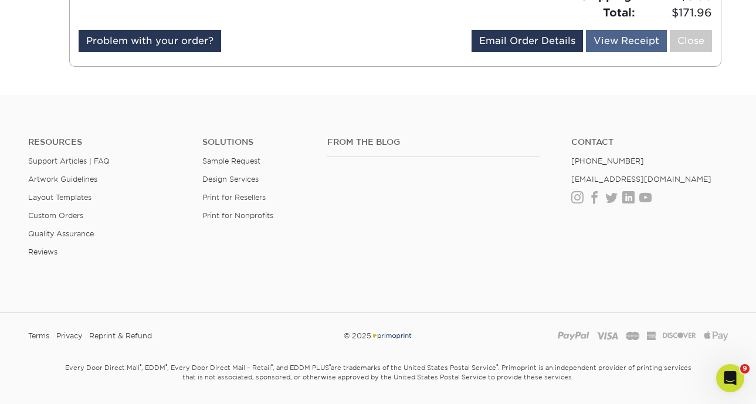 The image size is (756, 404). Describe the element at coordinates (392, 335) in the screenshot. I see `img: Primoprint` at that location.